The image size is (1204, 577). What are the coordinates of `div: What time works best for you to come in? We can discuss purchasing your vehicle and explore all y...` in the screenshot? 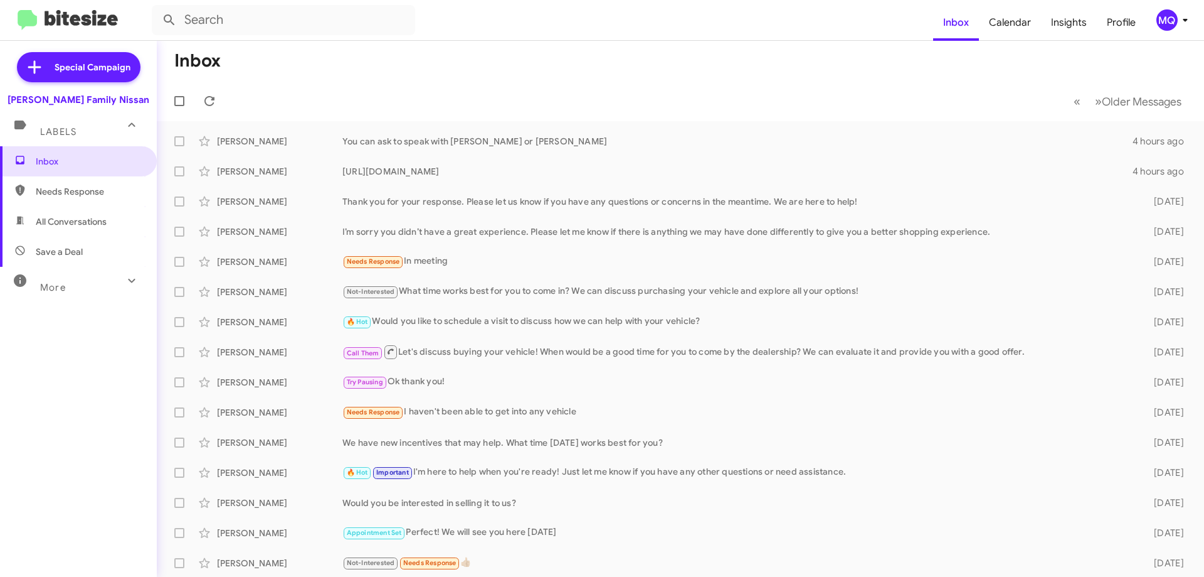 It's located at (738, 291).